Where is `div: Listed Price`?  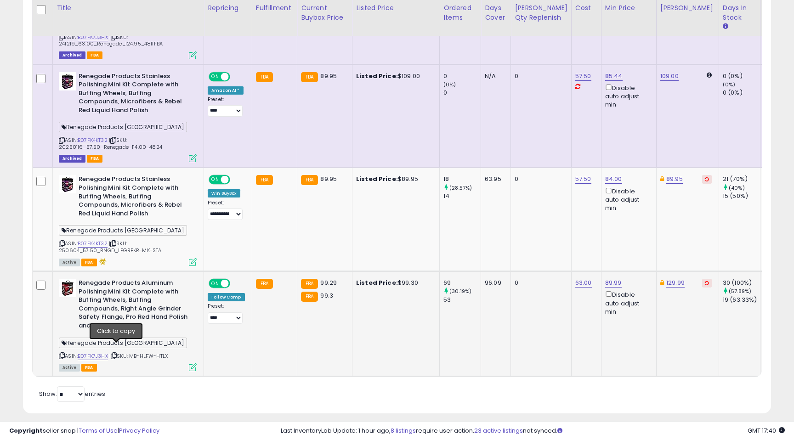
div: Listed Price is located at coordinates (395, 8).